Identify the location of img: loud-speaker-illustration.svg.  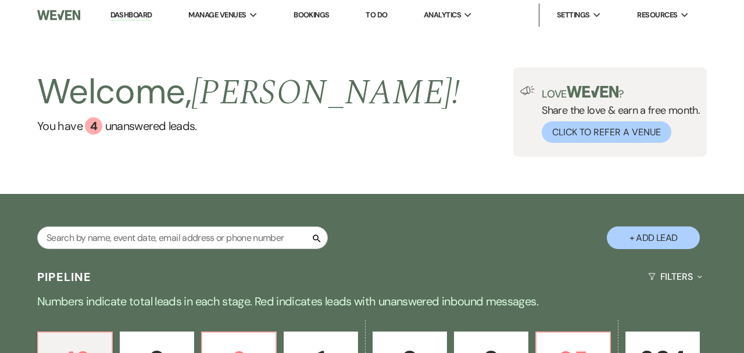
(527, 91).